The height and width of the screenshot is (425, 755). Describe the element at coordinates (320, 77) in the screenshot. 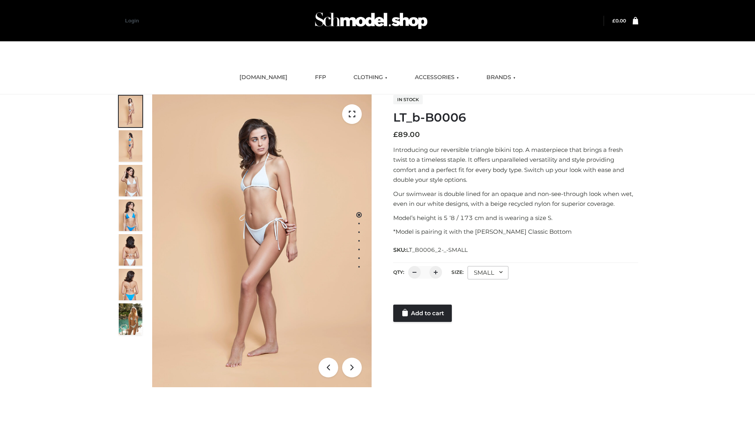

I see `a: FFP` at that location.